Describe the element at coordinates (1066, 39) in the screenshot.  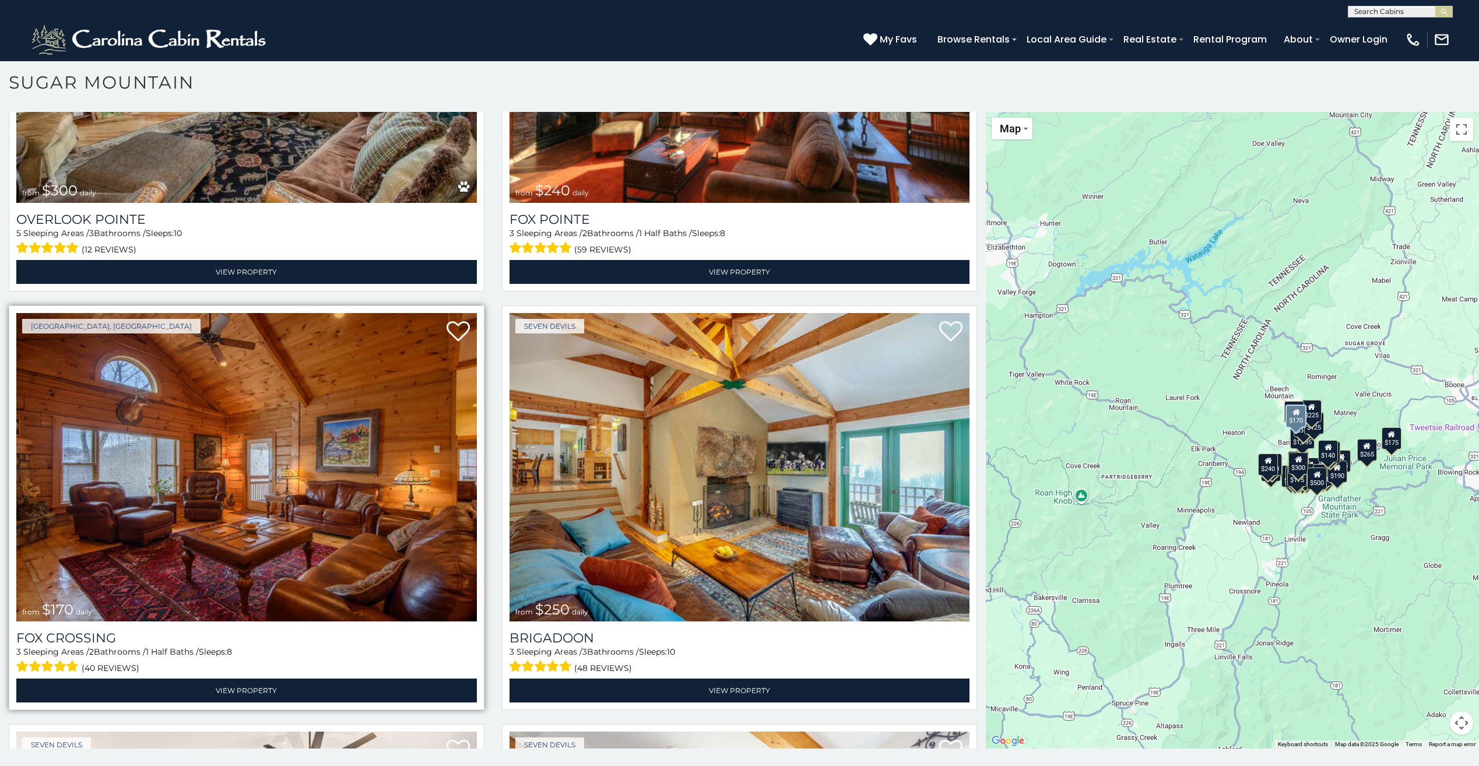
I see `a: Local Area Guide` at that location.